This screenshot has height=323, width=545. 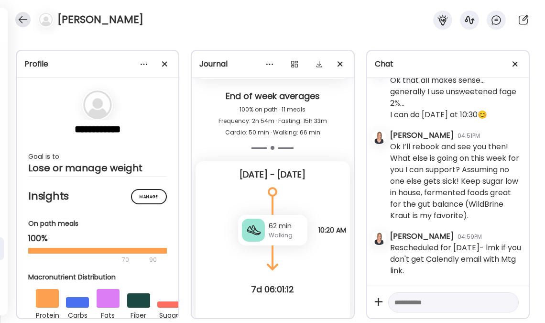 I want to click on div: Macronutrient Distribution, so click(x=108, y=277).